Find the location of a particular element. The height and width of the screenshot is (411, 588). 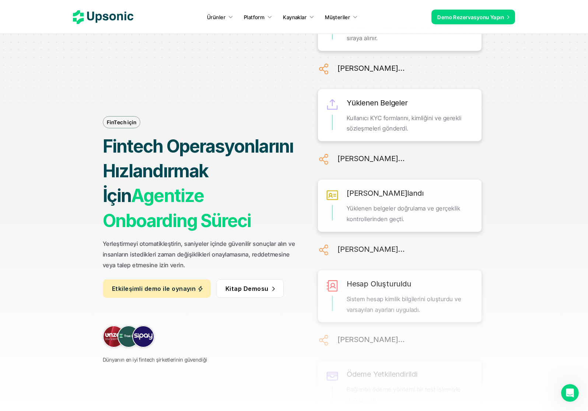

font: Sistem hesap kimlik bilgilerini oluşturdu ve varsayılan ayarları uyguladı. is located at coordinates (405, 304).